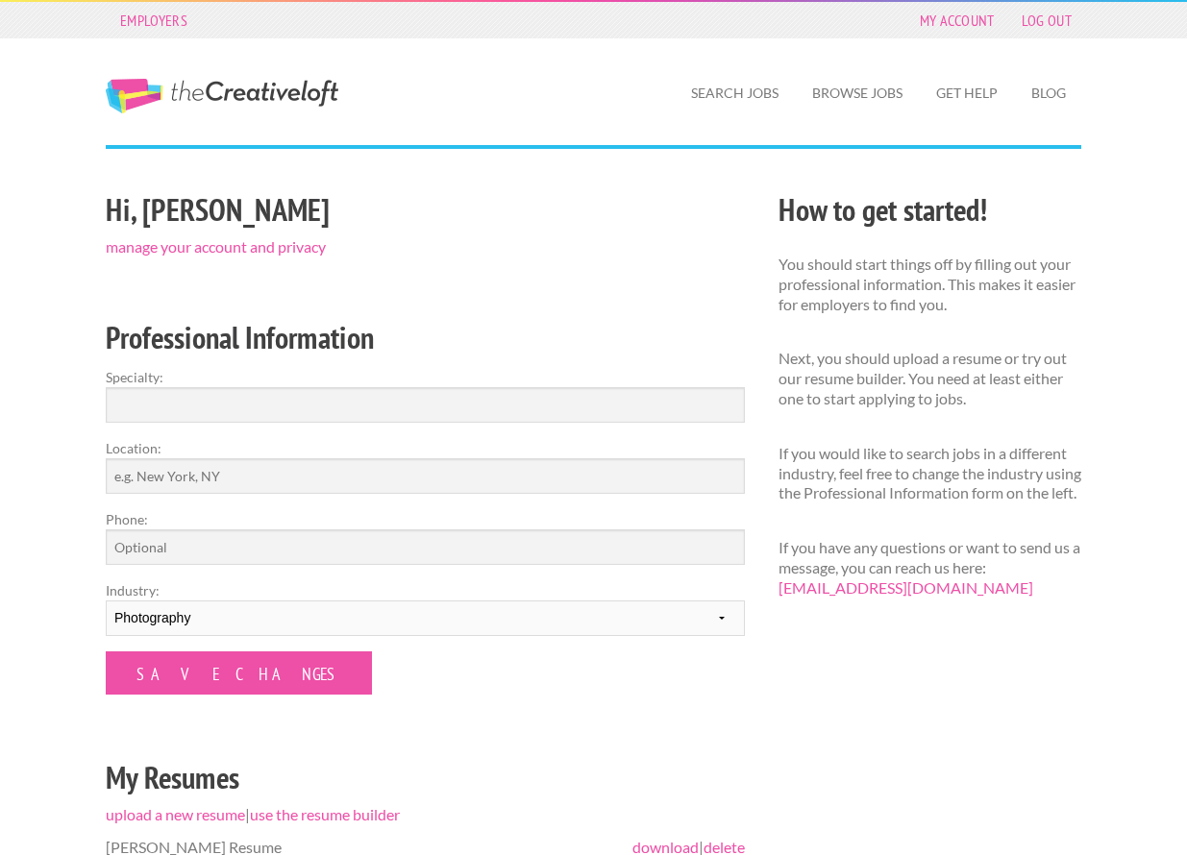 The width and height of the screenshot is (1187, 855). I want to click on a: Employers, so click(154, 20).